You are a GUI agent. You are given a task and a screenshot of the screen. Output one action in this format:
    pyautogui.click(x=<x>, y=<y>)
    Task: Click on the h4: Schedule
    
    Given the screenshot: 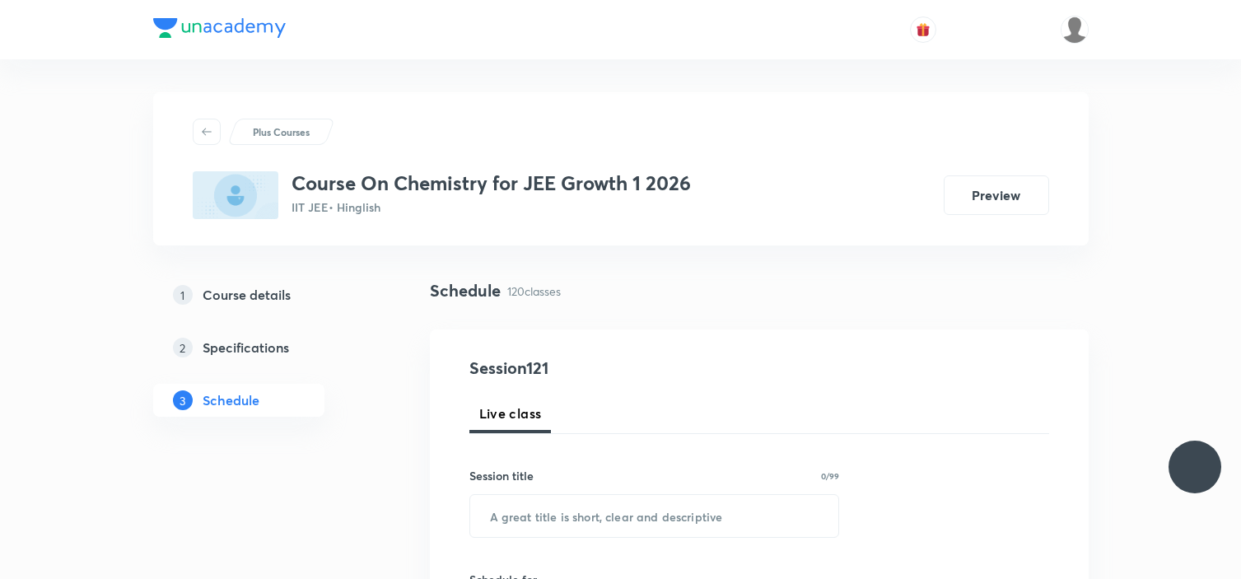 What is the action you would take?
    pyautogui.click(x=465, y=291)
    